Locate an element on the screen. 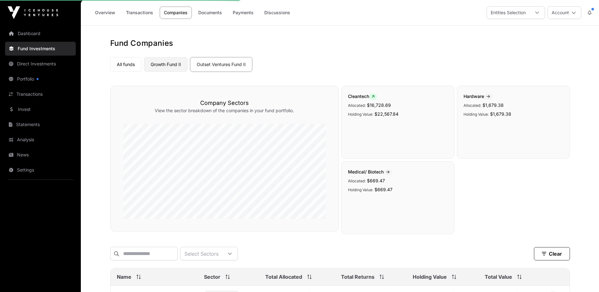 The image size is (599, 292). span: $16,728.69 is located at coordinates (379, 105).